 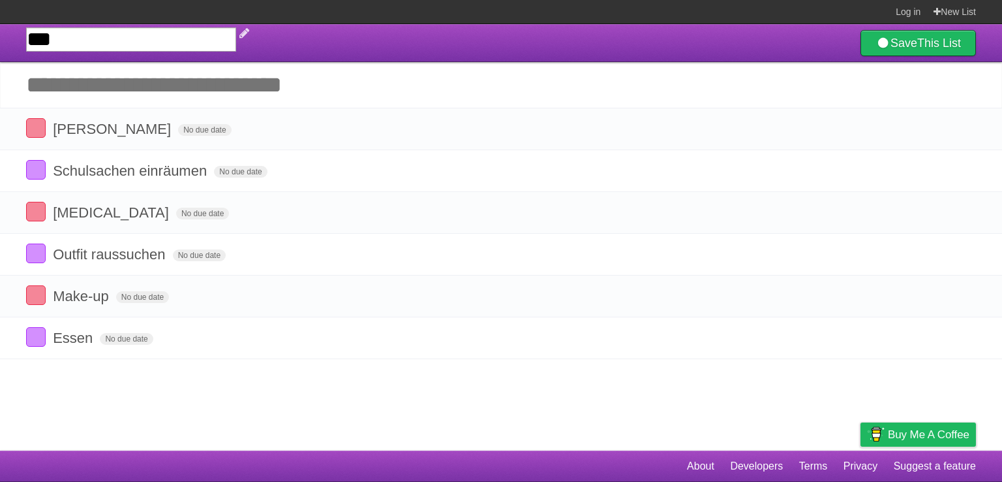 I want to click on span: Schulsachen einräumen, so click(x=131, y=170).